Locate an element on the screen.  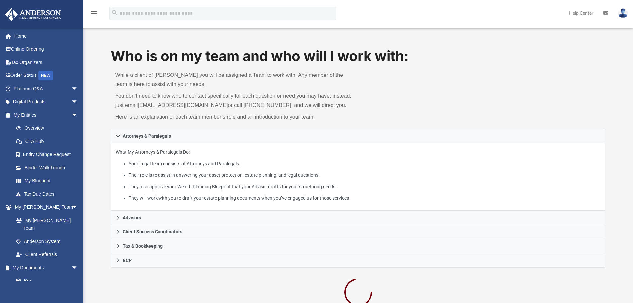
i: menu is located at coordinates (94, 13).